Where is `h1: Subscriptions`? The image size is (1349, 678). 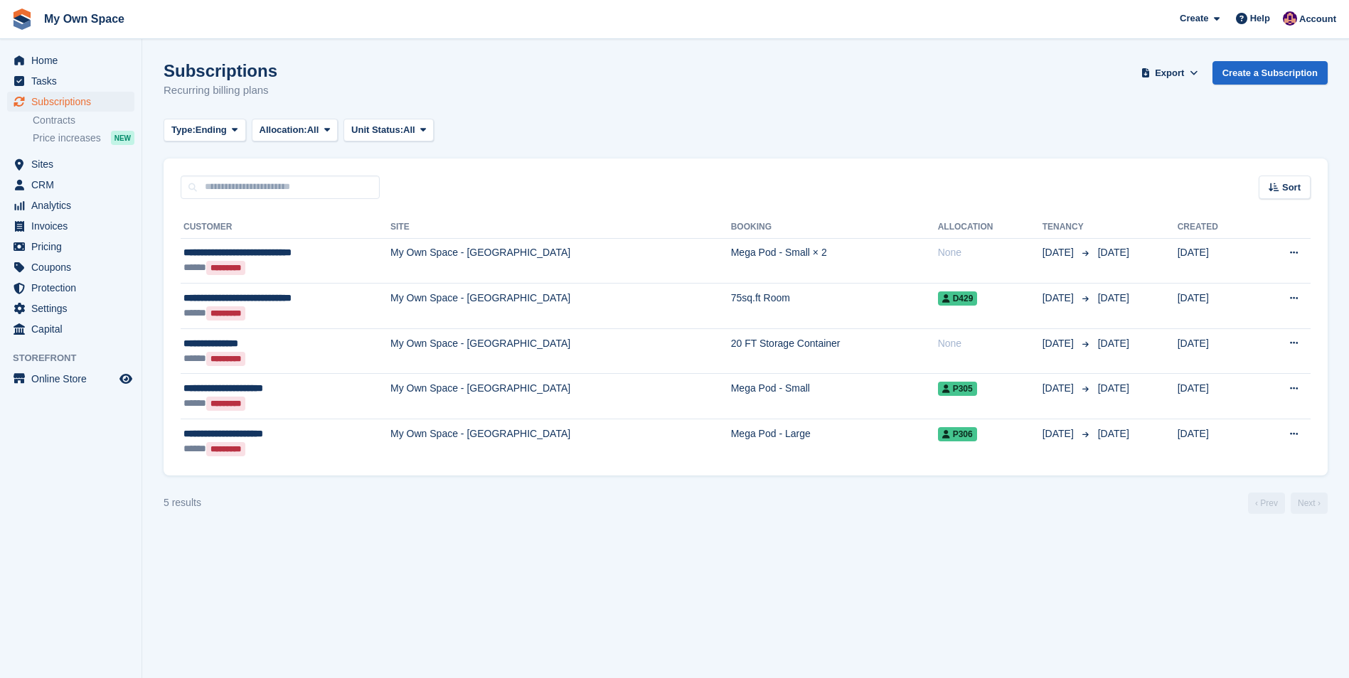
h1: Subscriptions is located at coordinates (220, 70).